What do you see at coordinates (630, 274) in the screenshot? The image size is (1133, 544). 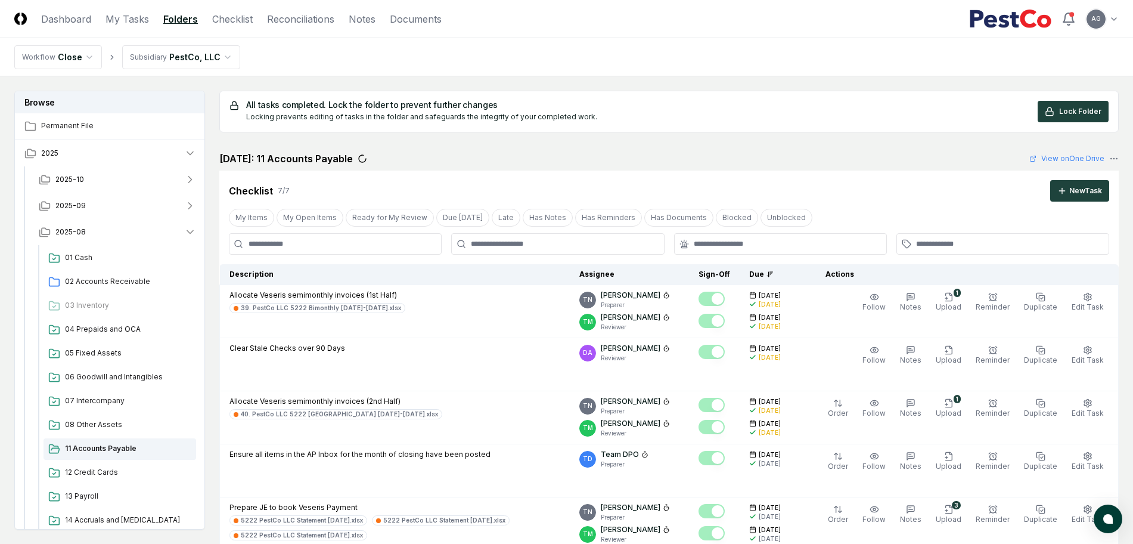 I see `th: Assignee` at bounding box center [630, 274].